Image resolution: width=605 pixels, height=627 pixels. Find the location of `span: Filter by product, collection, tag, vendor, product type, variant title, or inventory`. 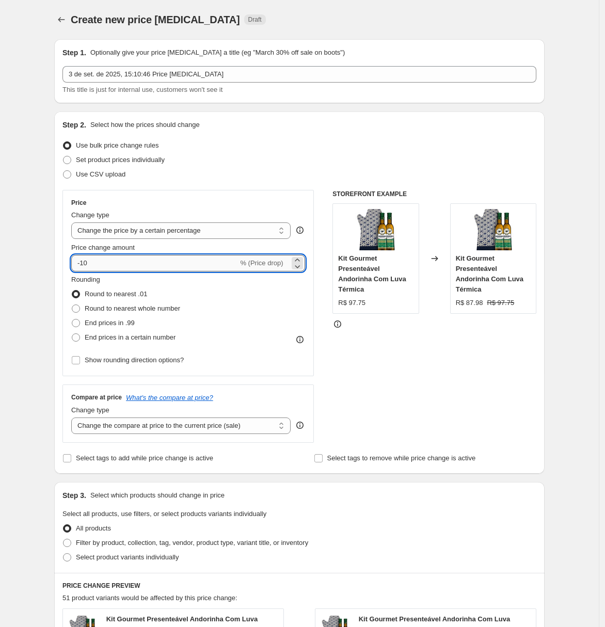

span: Filter by product, collection, tag, vendor, product type, variant title, or inventory is located at coordinates (192, 542).